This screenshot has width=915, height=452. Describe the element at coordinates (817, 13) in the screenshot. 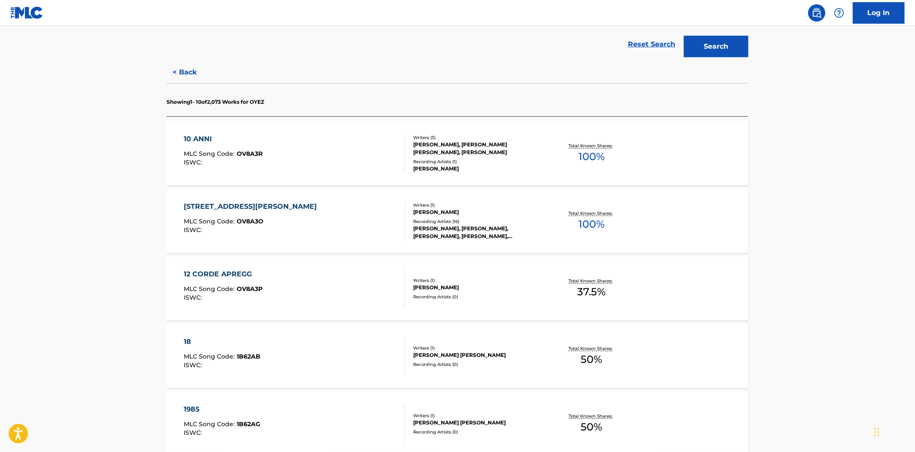

I see `a: Public Search` at that location.